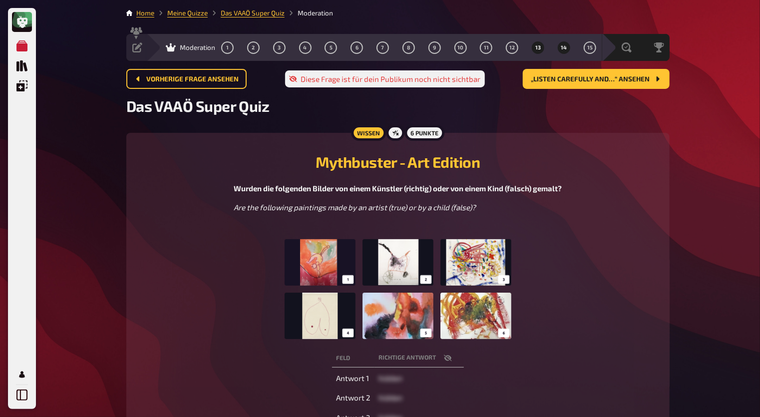 This screenshot has height=417, width=760. What do you see at coordinates (198, 106) in the screenshot?
I see `span: Das VAAÖ Super Quiz` at bounding box center [198, 106].